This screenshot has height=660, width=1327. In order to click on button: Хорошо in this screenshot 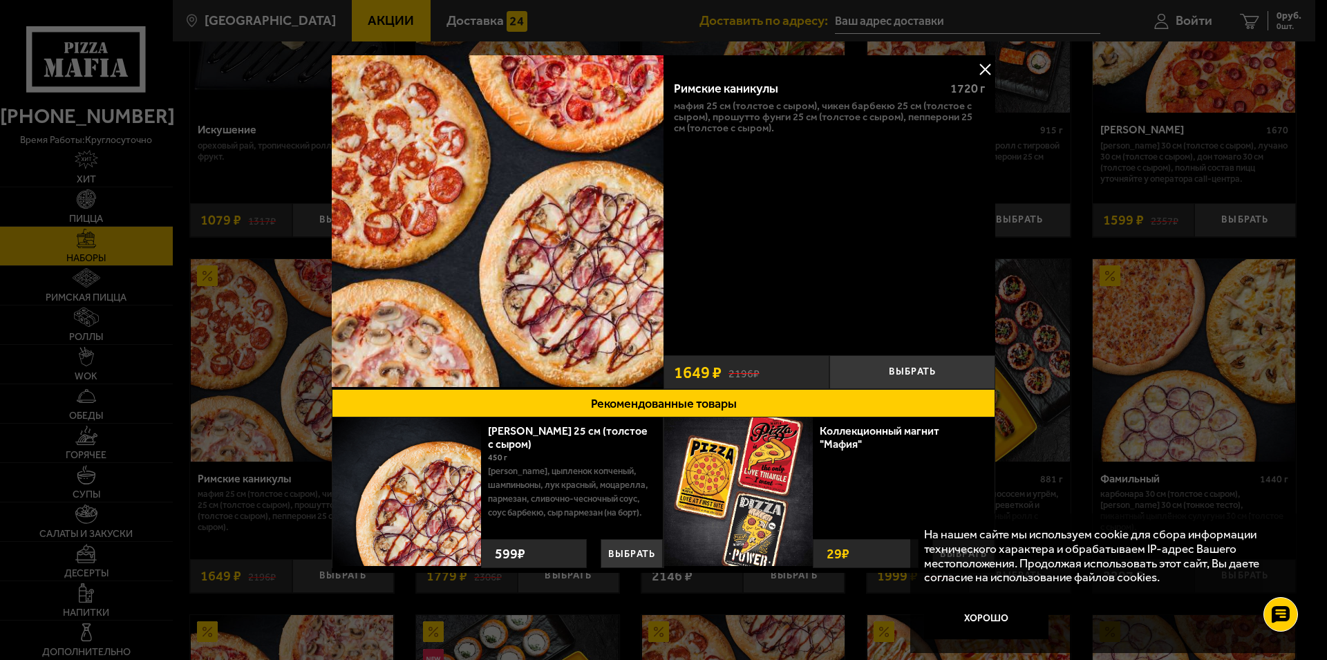, I will do `click(987, 619)`.